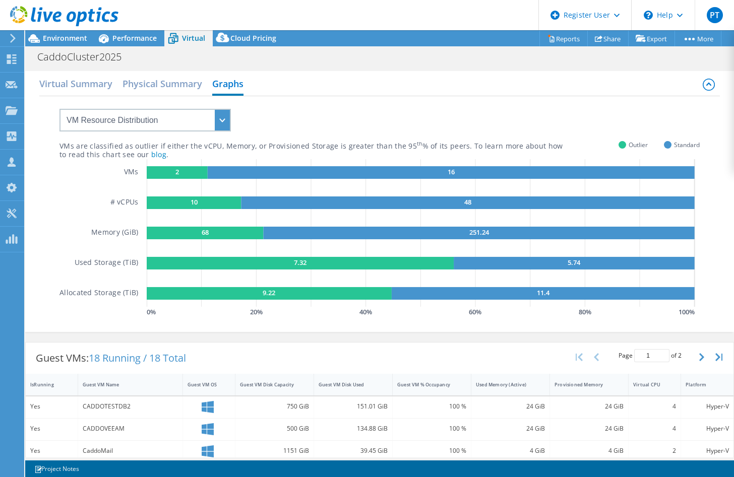 The image size is (734, 477). What do you see at coordinates (130, 429) in the screenshot?
I see `div: CADDOVEEAM` at bounding box center [130, 429].